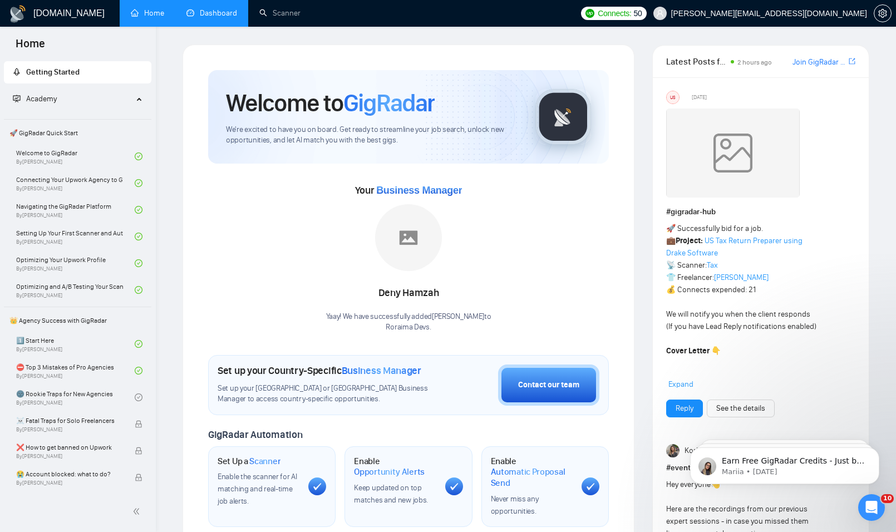  What do you see at coordinates (409, 293) in the screenshot?
I see `div: Deny Hamzah` at bounding box center [409, 293].